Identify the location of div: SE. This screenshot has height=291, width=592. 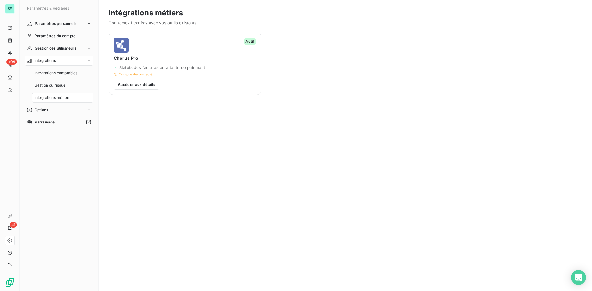
(10, 9).